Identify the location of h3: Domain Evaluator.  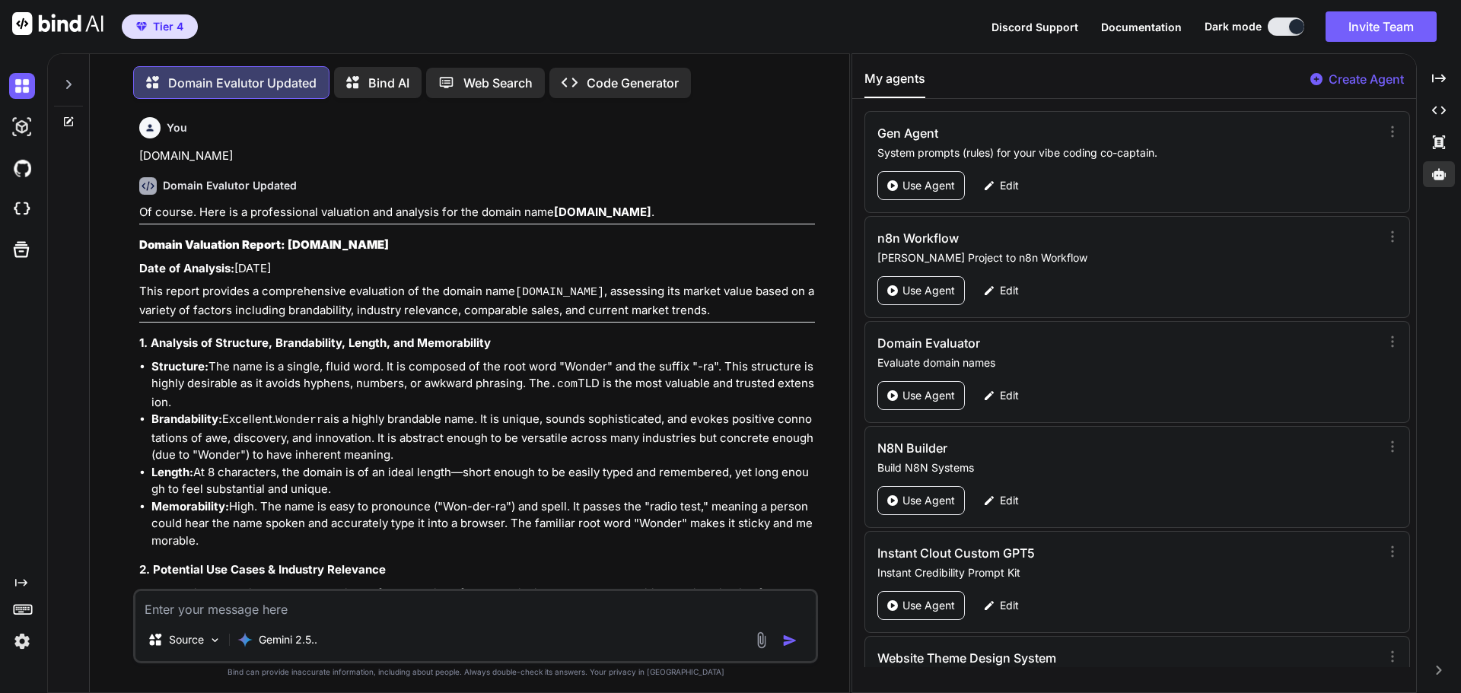
(1051, 343).